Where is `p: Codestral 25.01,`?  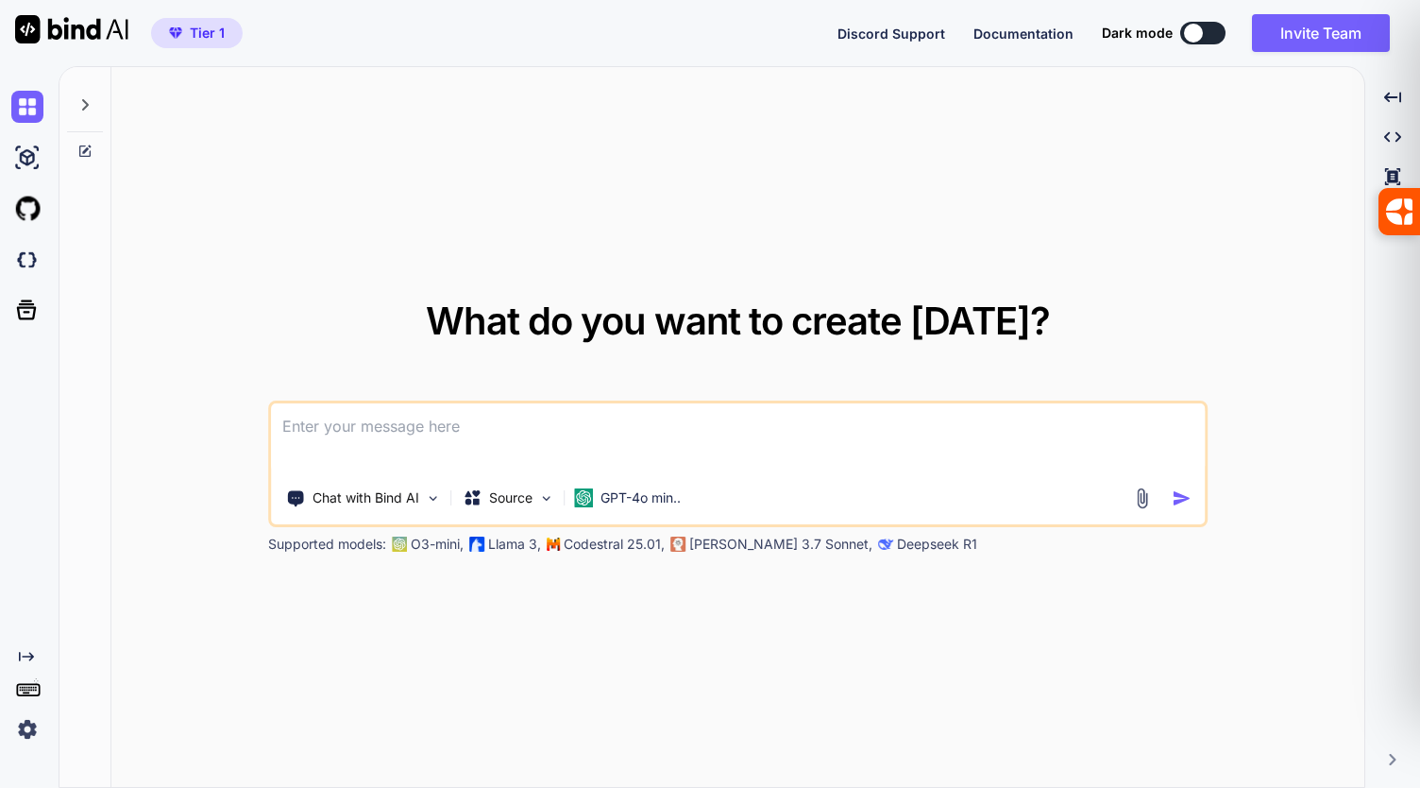
p: Codestral 25.01, is located at coordinates (614, 544).